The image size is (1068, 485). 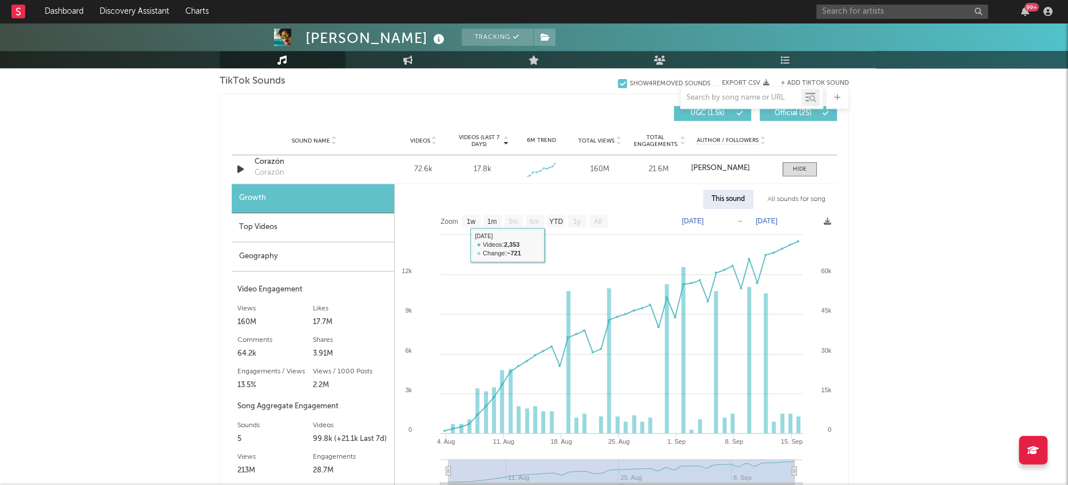 I want to click on span: Total Engagements, so click(x=655, y=141).